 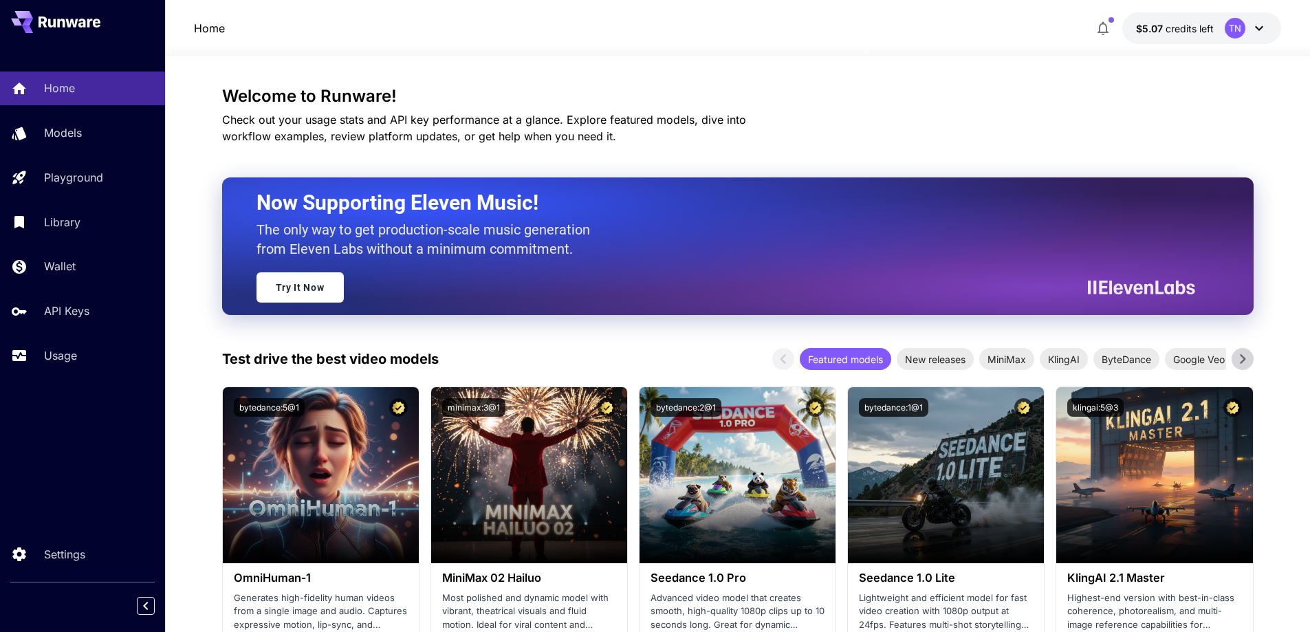 What do you see at coordinates (428, 239) in the screenshot?
I see `p: The only way to get production-scale music generation from Eleven Labs without a minimum commitment.` at bounding box center [428, 239].